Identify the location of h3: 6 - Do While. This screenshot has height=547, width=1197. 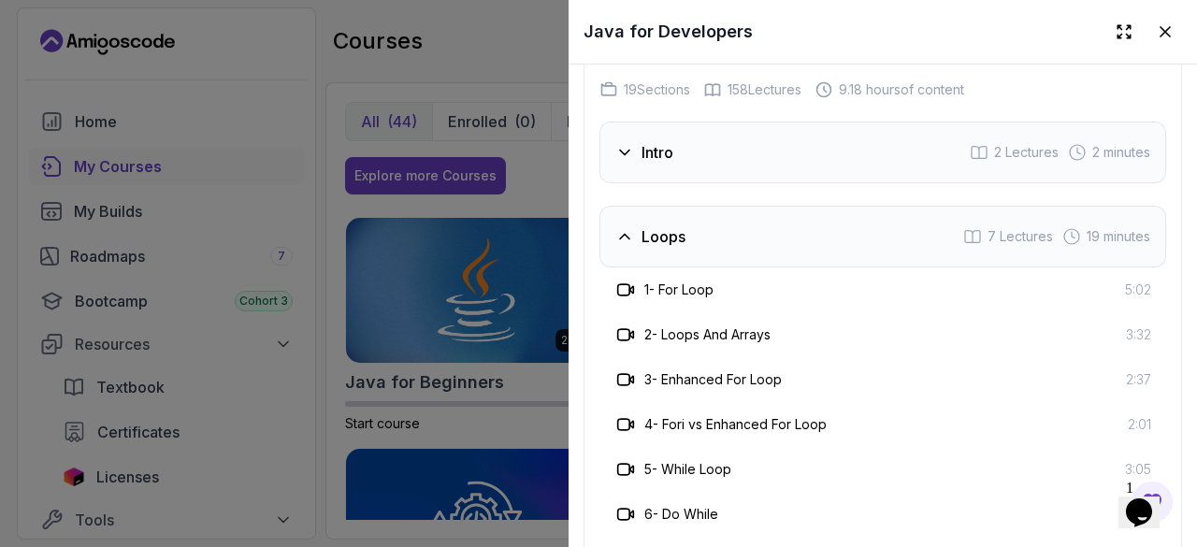
(681, 514).